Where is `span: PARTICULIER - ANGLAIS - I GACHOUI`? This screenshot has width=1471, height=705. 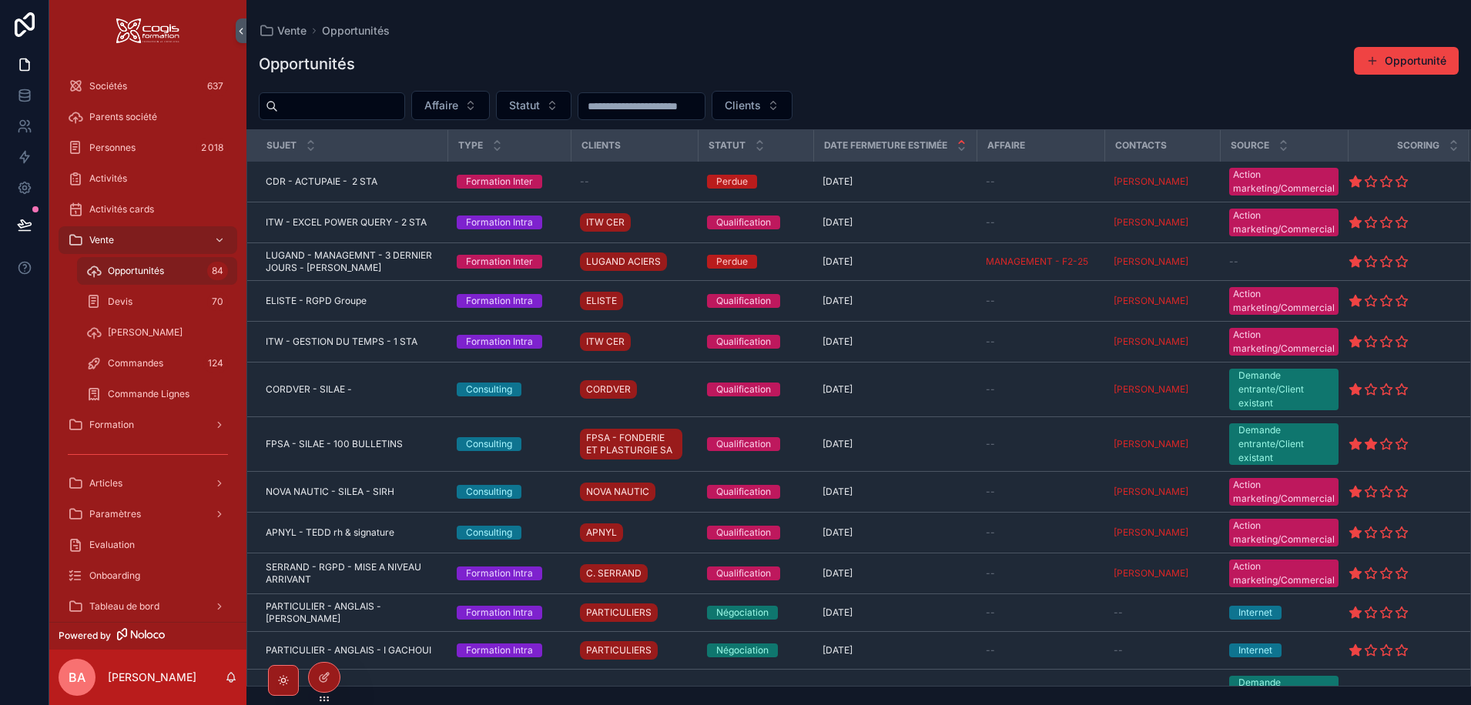
span: PARTICULIER - ANGLAIS - I GACHOUI is located at coordinates (348, 651).